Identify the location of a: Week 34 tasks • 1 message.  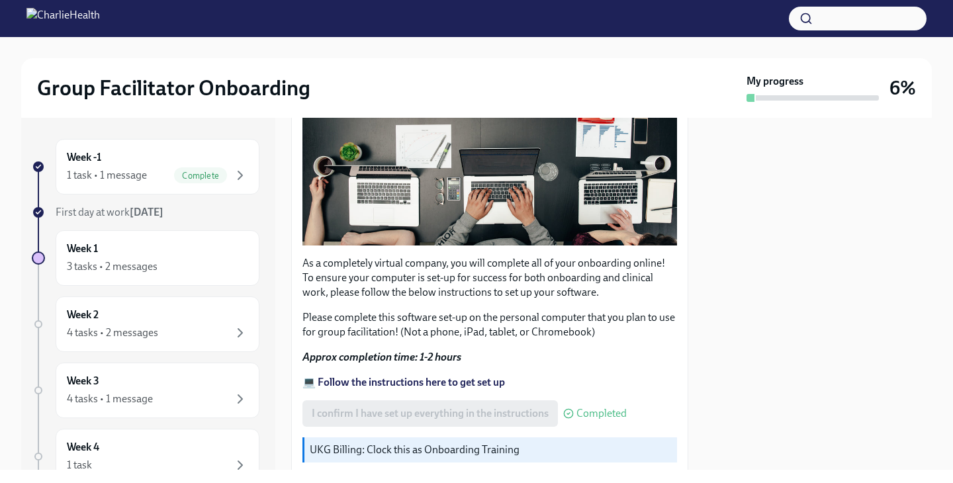
(146, 390).